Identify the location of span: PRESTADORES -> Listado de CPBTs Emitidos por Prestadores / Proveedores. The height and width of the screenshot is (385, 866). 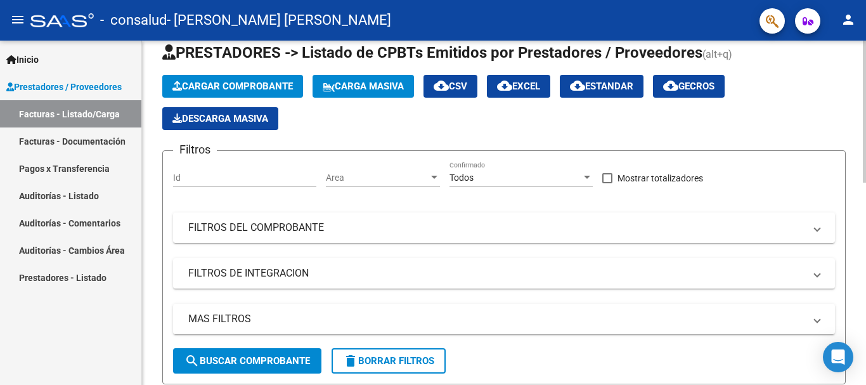
(433, 53).